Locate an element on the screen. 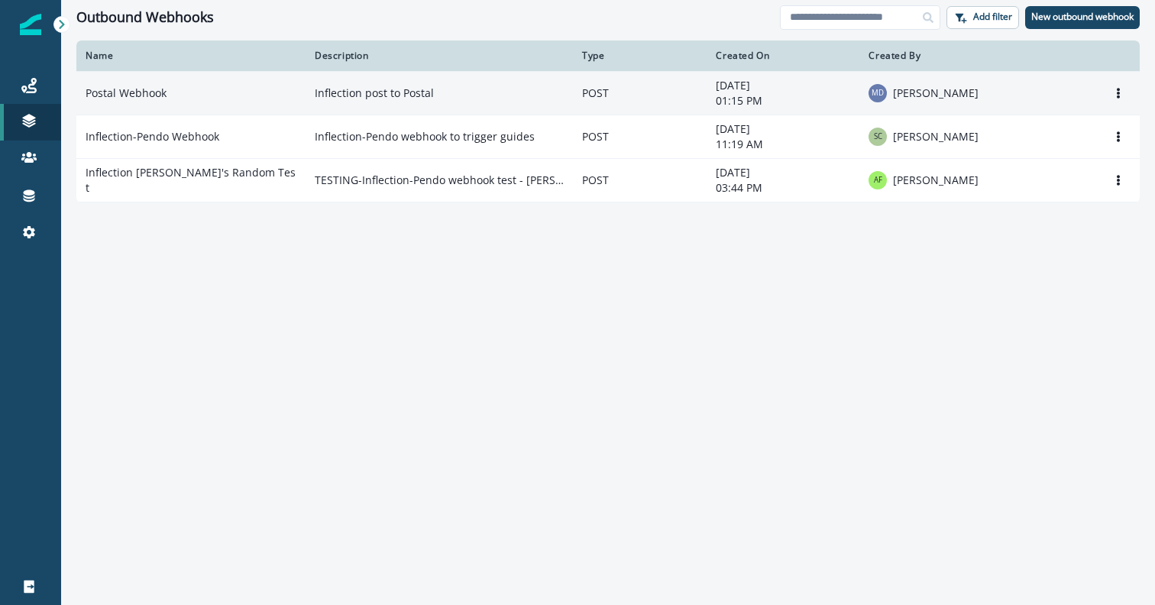 The width and height of the screenshot is (1155, 605). p: Inflection-Pendo webhook to trigger guides is located at coordinates (439, 137).